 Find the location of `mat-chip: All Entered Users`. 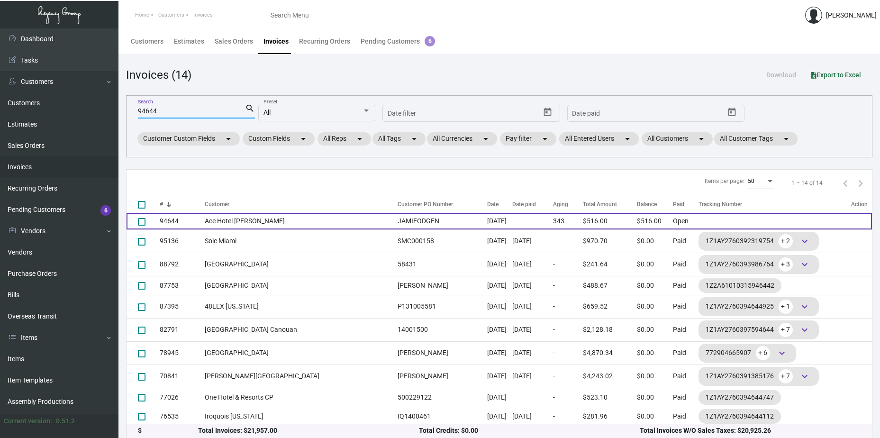

mat-chip: All Entered Users is located at coordinates (599, 139).